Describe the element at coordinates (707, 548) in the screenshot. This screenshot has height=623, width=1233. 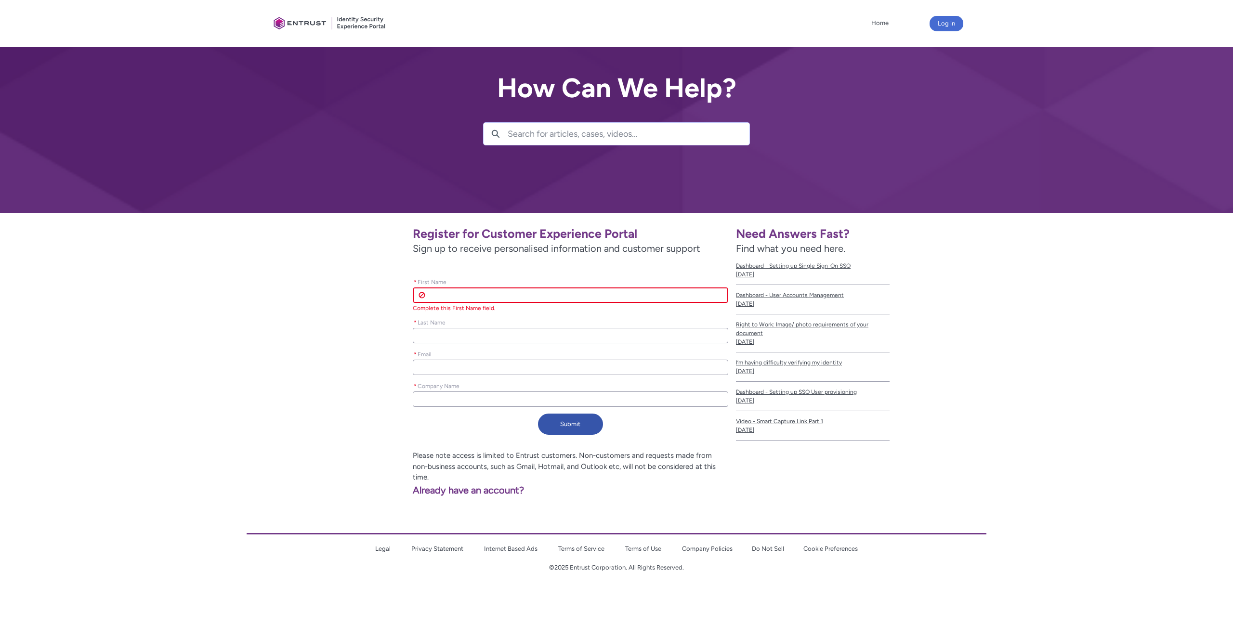
I see `a: Company Policies` at that location.